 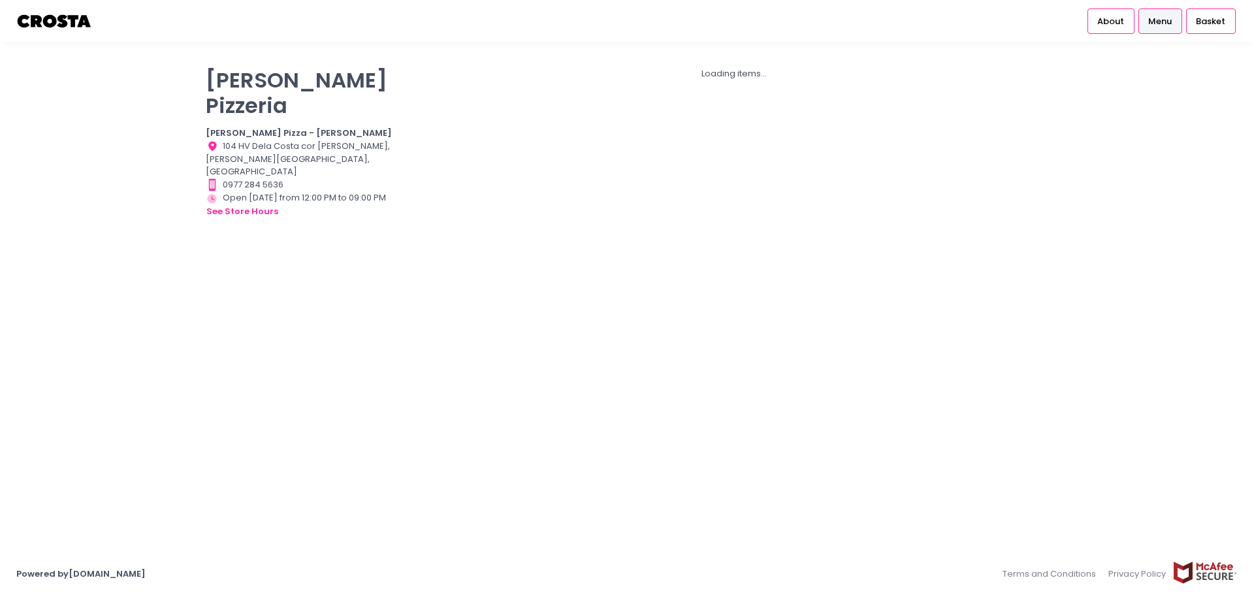 I want to click on div: 0977 284 5636, so click(x=305, y=185).